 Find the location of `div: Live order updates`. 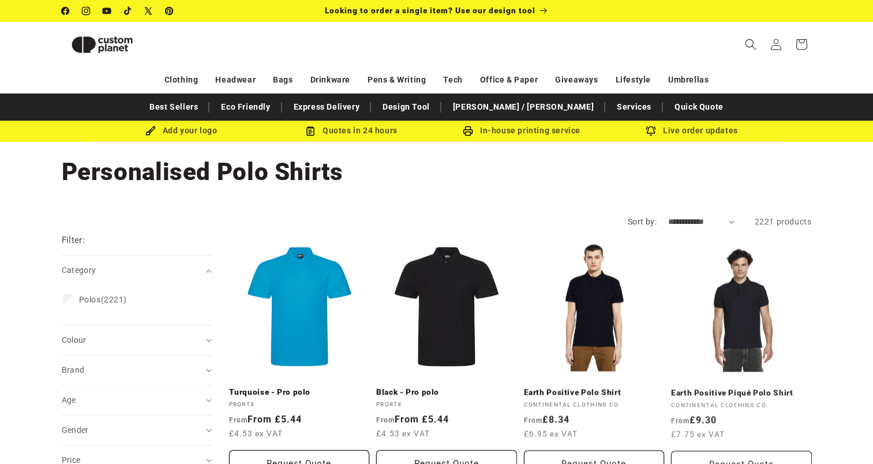

div: Live order updates is located at coordinates (692, 130).